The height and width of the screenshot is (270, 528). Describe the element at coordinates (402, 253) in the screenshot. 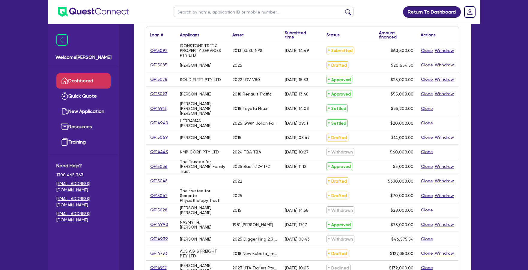

I see `span: $127,050.00` at that location.